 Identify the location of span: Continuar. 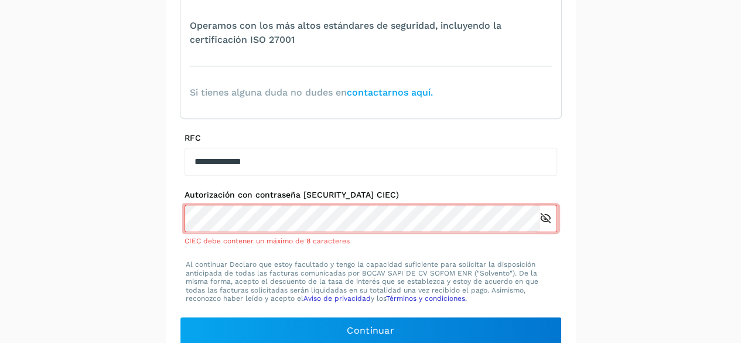
(370, 331).